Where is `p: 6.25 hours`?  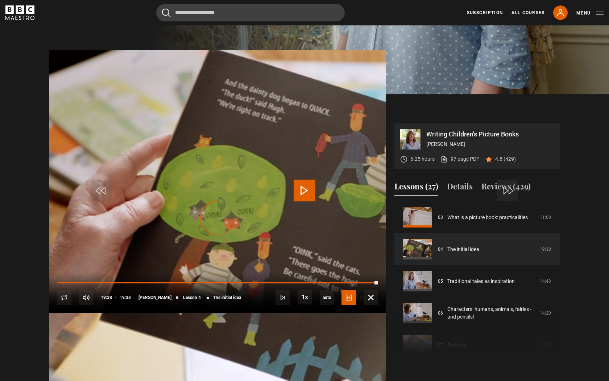
p: 6.25 hours is located at coordinates (422, 159).